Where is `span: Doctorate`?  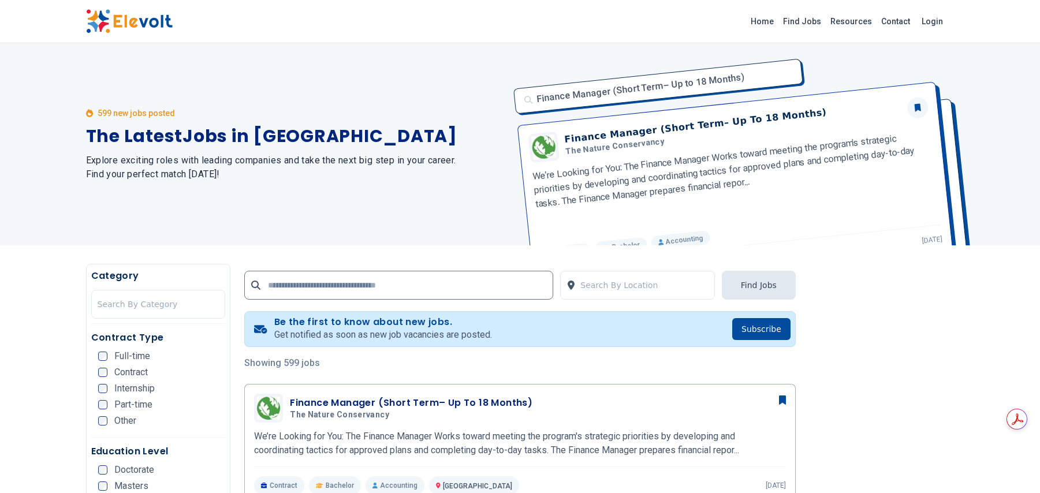
span: Doctorate is located at coordinates (134, 470).